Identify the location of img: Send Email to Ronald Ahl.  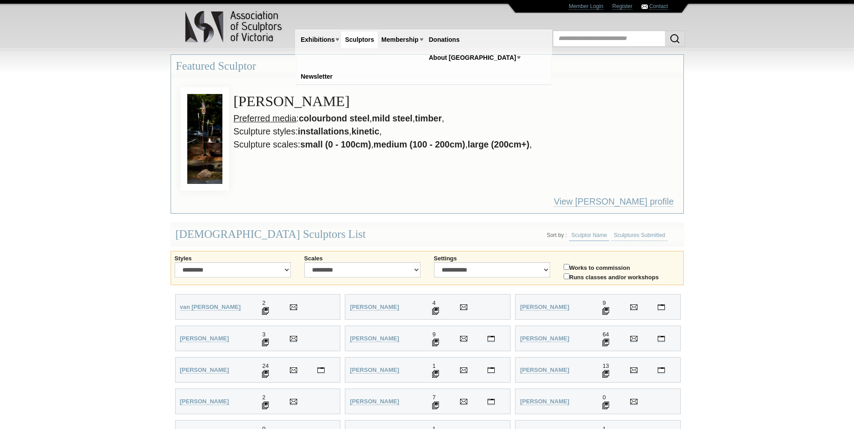
(634, 307).